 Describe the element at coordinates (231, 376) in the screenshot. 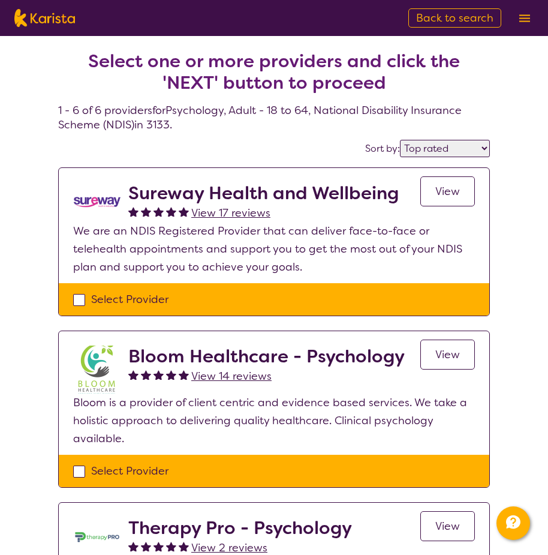

I see `a: View 14 reviews` at that location.